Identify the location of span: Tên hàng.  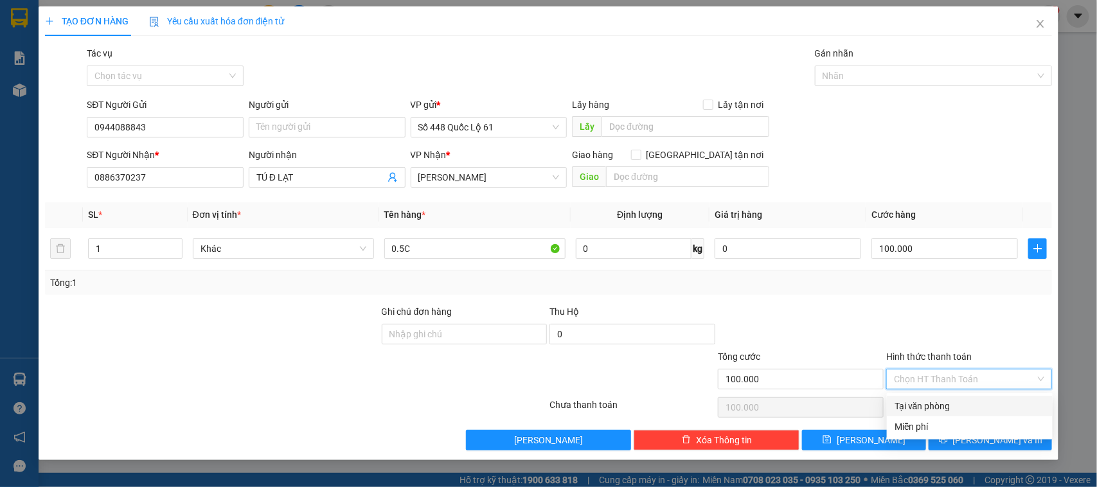
(405, 215).